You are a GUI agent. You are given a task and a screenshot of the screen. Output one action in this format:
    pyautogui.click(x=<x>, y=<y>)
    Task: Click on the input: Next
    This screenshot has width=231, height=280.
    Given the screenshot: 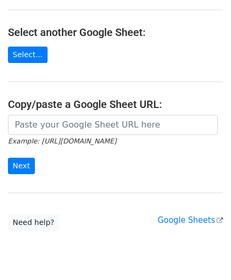 What is the action you would take?
    pyautogui.click(x=21, y=166)
    